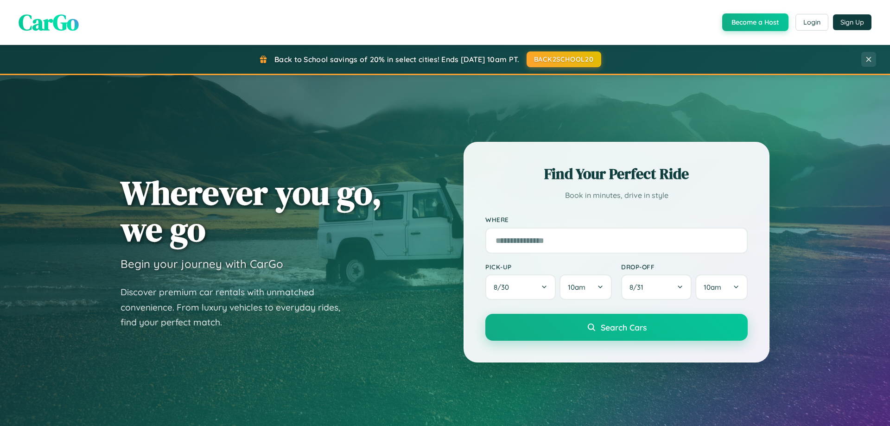 The image size is (890, 426). I want to click on p: Discover premium car rentals with unmatched convenience. From luxury vehicles to everyday rides, ..., so click(236, 307).